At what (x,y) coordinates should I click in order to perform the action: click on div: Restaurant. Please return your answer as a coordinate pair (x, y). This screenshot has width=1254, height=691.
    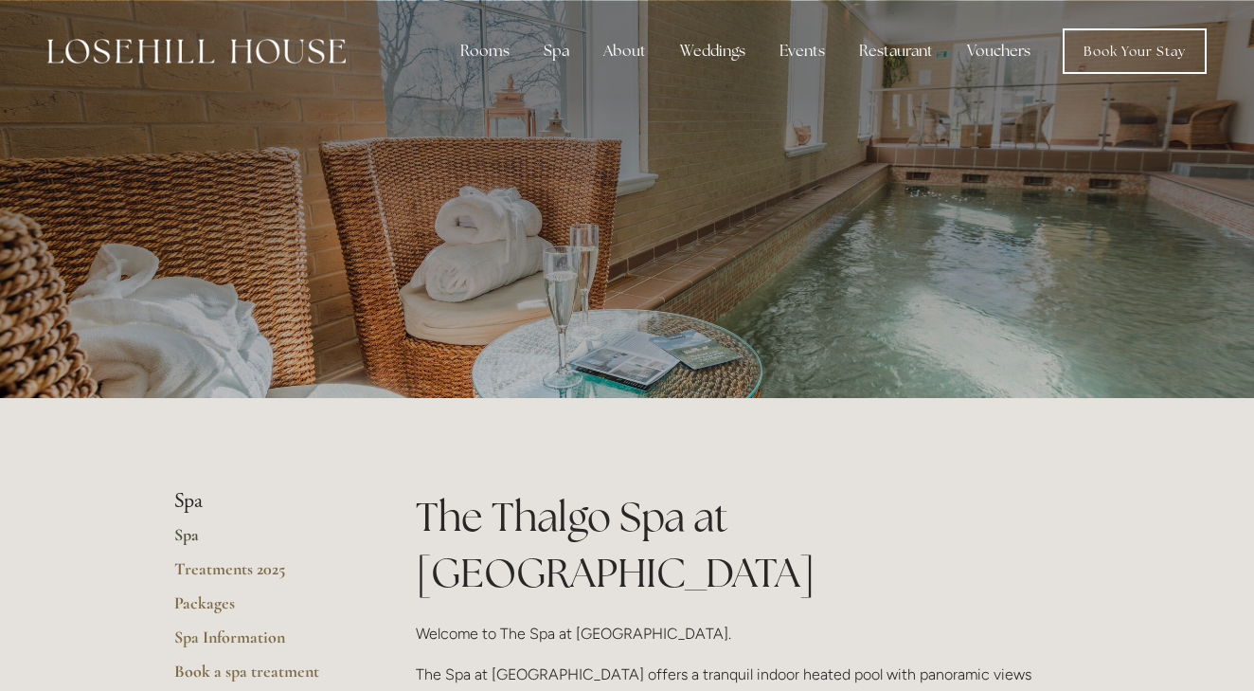
    Looking at the image, I should click on (896, 51).